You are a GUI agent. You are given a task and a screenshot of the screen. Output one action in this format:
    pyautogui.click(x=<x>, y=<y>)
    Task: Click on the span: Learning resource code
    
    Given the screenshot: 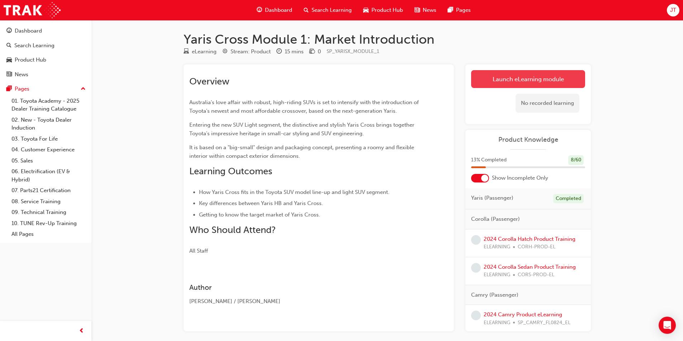 What is the action you would take?
    pyautogui.click(x=353, y=51)
    